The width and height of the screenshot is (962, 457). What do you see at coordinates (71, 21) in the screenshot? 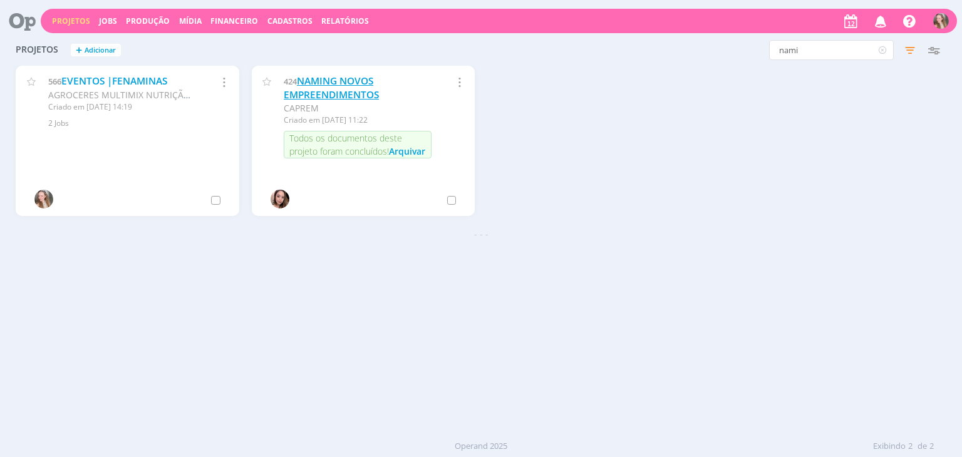
I see `a: Projetos` at bounding box center [71, 21].